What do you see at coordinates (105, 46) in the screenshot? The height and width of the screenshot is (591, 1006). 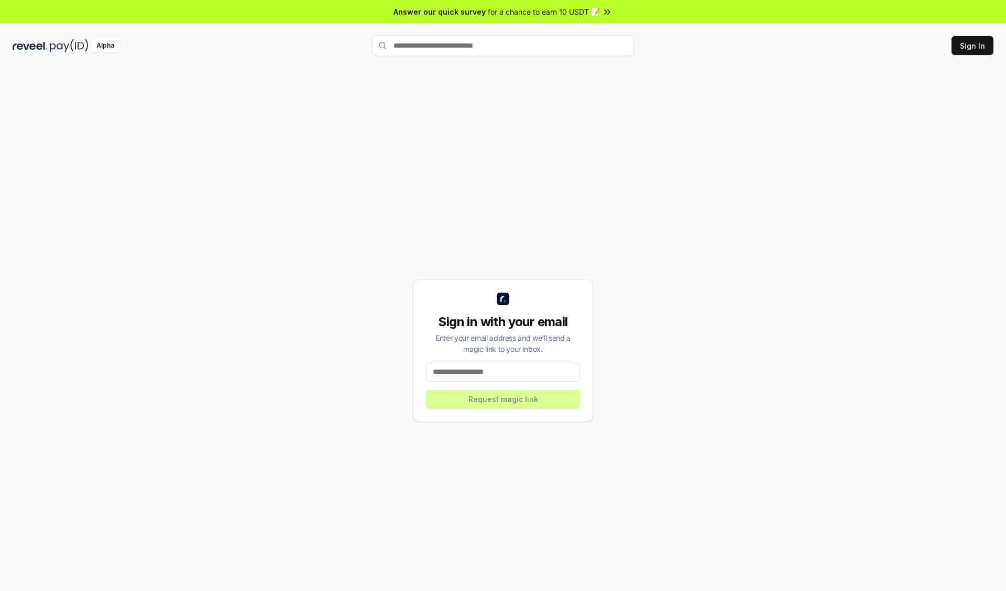 I see `div: Alpha` at bounding box center [105, 46].